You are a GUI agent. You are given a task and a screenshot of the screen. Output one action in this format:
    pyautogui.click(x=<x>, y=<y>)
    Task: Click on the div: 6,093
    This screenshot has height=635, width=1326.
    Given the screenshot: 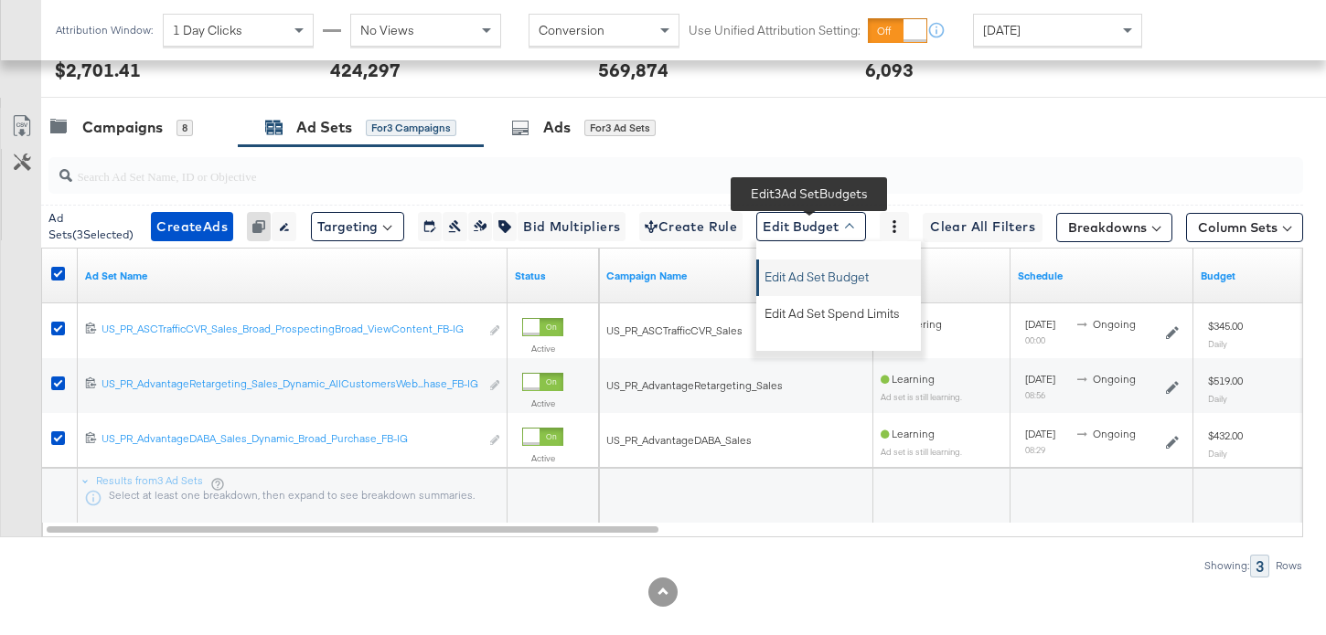 What is the action you would take?
    pyautogui.click(x=889, y=69)
    